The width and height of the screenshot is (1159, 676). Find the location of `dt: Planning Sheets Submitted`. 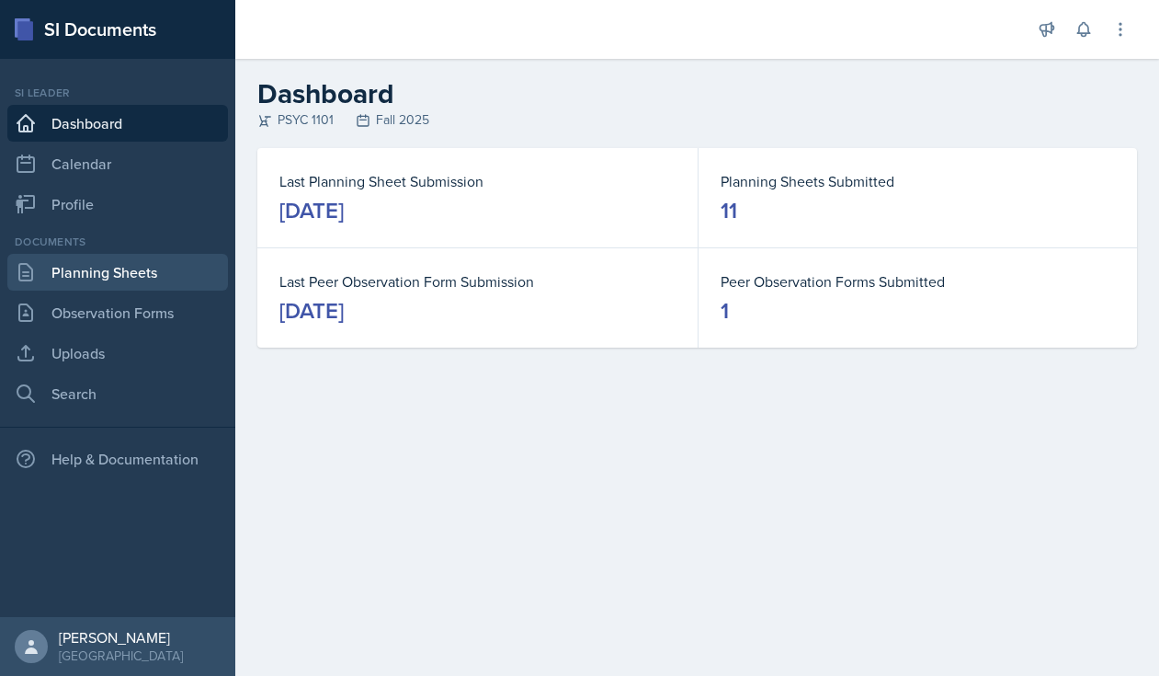

dt: Planning Sheets Submitted is located at coordinates (918, 181).